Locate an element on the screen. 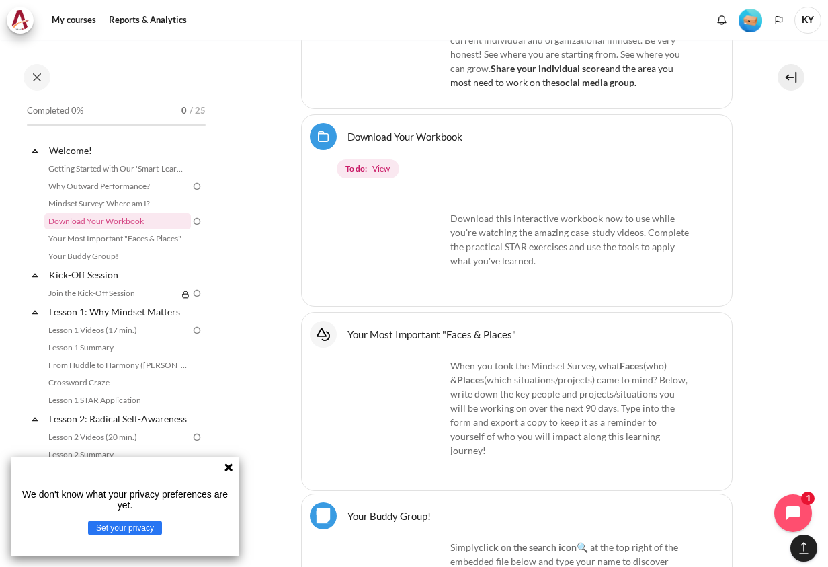 The image size is (828, 567). span: n the is located at coordinates (586, 82).